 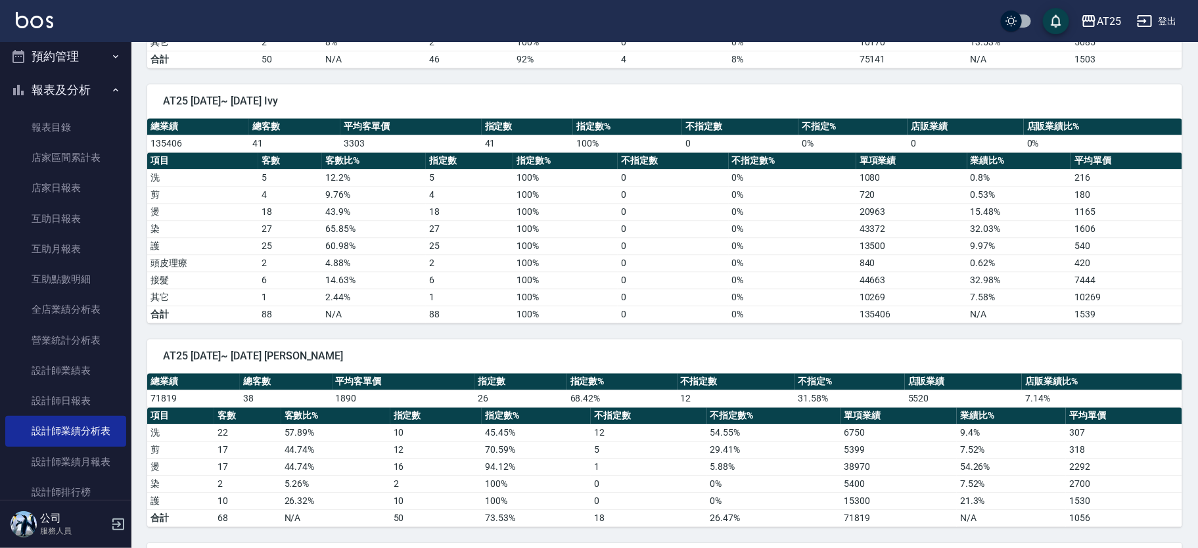 I want to click on td: 135406, so click(x=912, y=314).